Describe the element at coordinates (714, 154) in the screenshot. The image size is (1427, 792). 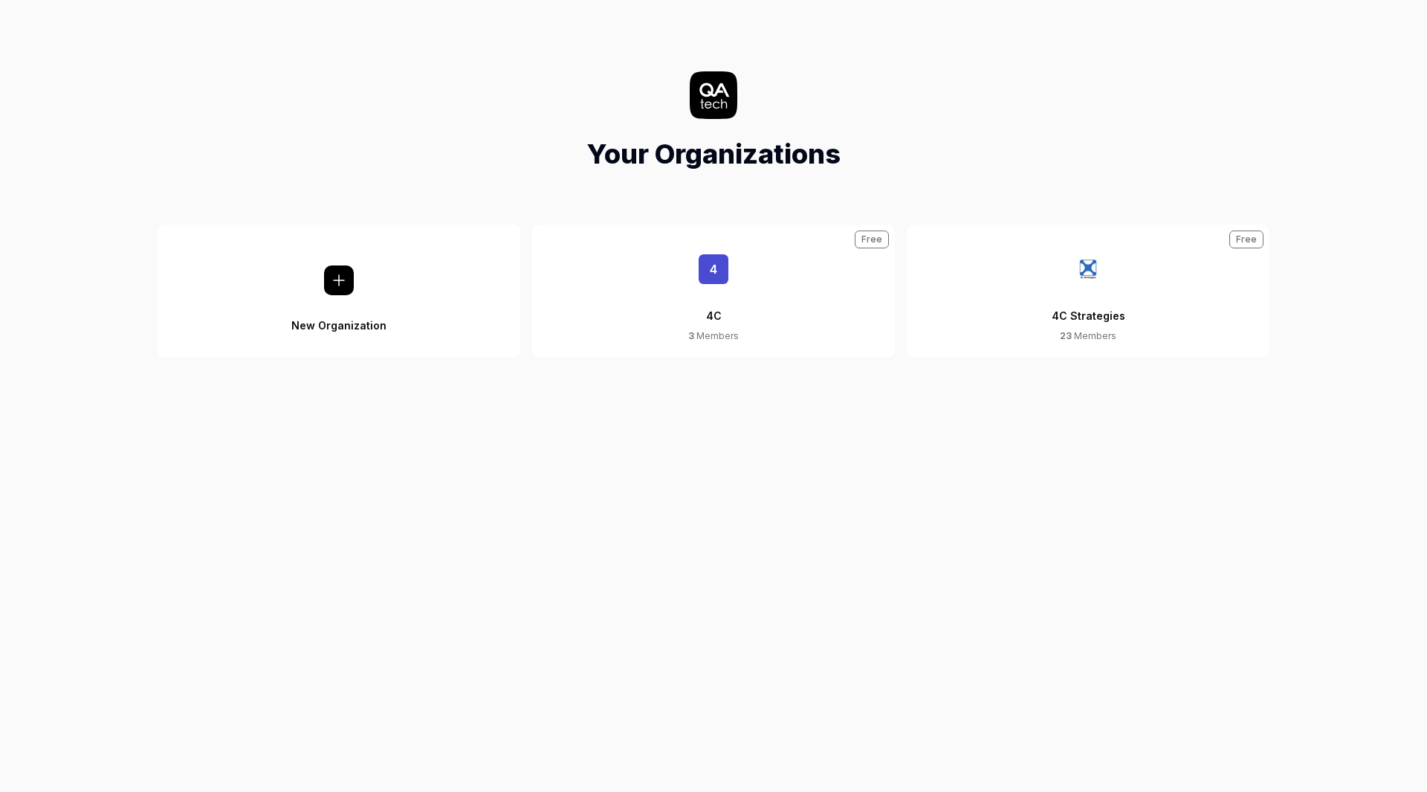
I see `h1: Your Organizations` at that location.